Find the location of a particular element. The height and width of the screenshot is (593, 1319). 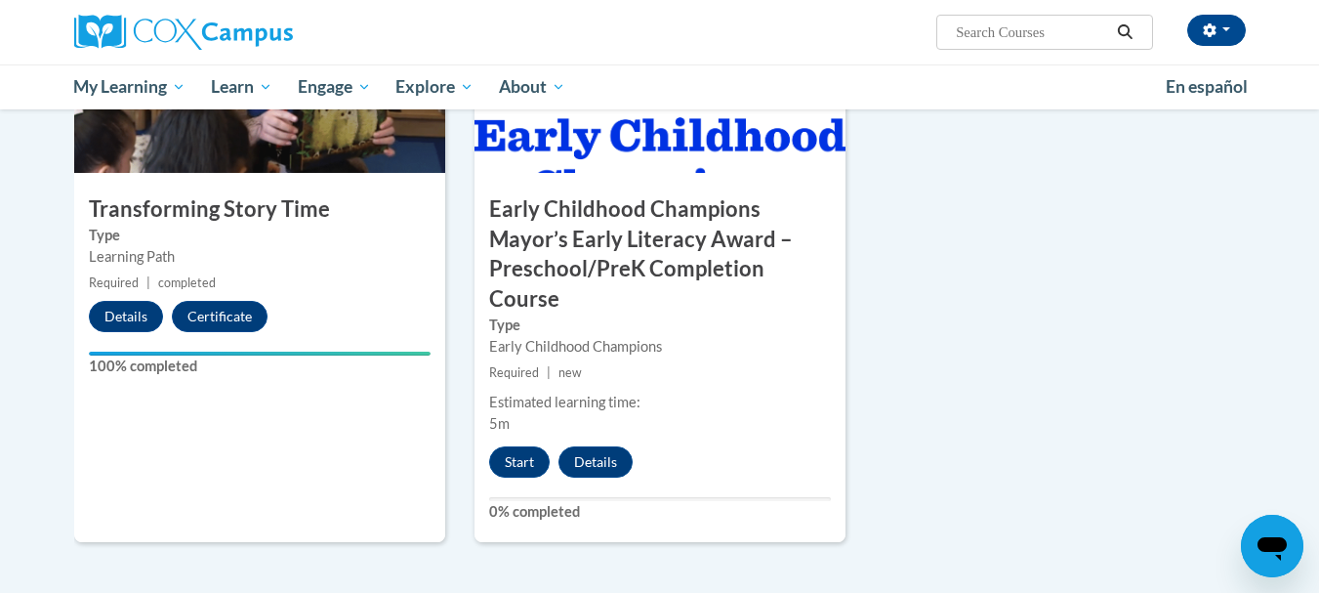

div: Main menu is located at coordinates (660, 87).